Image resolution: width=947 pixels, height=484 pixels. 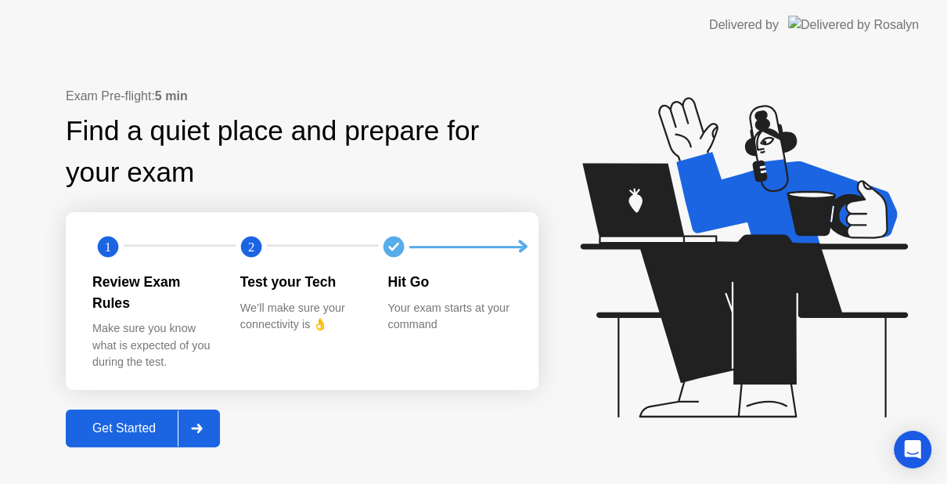 What do you see at coordinates (124, 428) in the screenshot?
I see `div: Get Started` at bounding box center [124, 428].